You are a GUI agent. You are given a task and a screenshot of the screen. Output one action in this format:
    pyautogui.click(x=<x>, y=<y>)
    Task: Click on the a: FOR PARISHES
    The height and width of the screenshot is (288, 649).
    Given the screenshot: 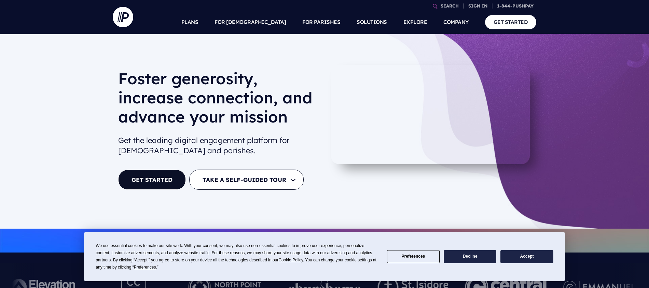 What is the action you would take?
    pyautogui.click(x=321, y=22)
    